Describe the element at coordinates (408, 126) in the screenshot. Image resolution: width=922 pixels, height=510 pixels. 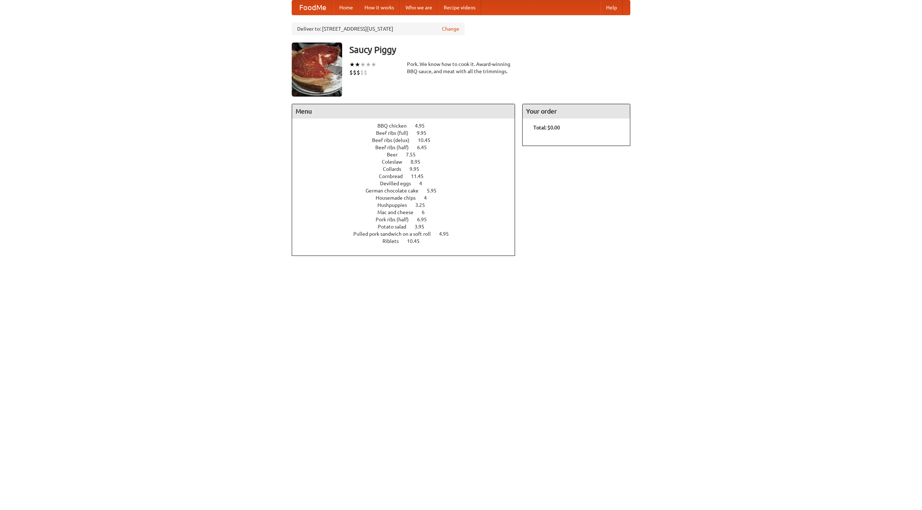
I see `a: BBQ chicken 4.95` at that location.